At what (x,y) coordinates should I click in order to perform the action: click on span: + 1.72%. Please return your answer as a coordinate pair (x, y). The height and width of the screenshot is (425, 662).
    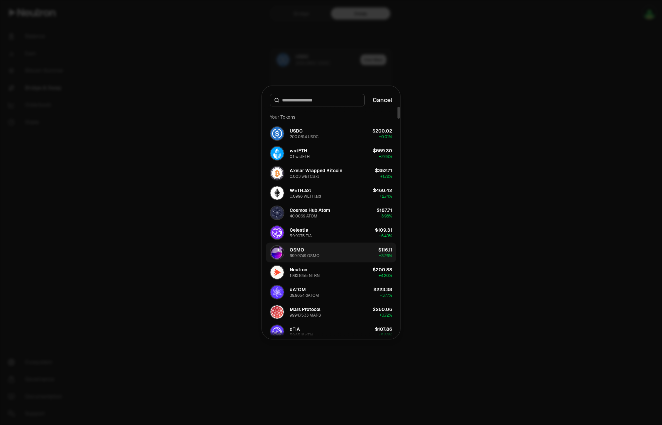
    Looking at the image, I should click on (386, 177).